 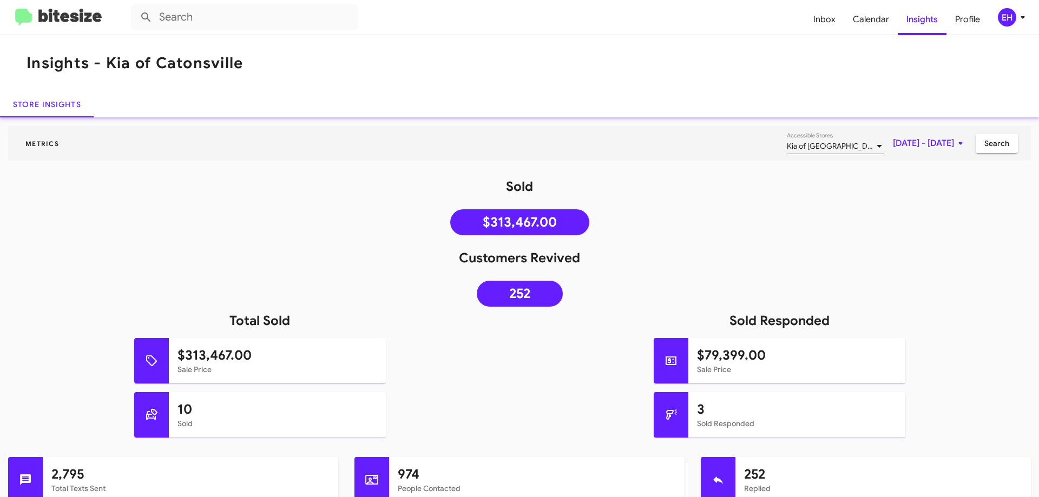 I want to click on span: Inbox, so click(x=824, y=19).